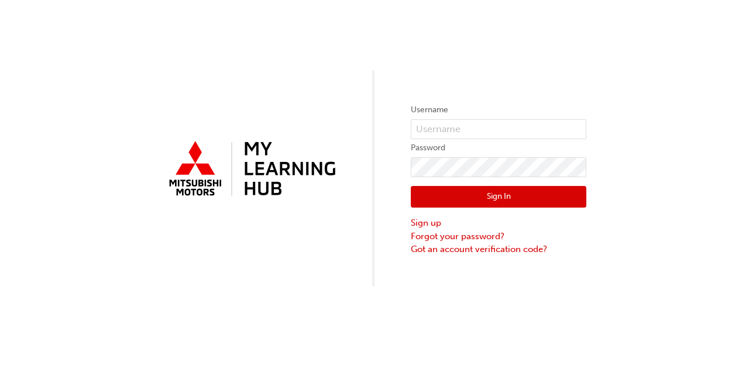 This screenshot has width=749, height=369. I want to click on label: Username, so click(498, 110).